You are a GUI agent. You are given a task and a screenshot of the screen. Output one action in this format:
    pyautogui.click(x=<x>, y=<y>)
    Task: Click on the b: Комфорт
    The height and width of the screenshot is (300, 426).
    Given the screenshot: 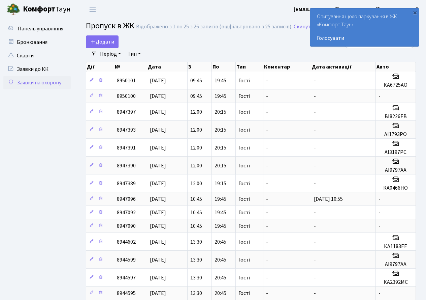 What is the action you would take?
    pyautogui.click(x=39, y=9)
    